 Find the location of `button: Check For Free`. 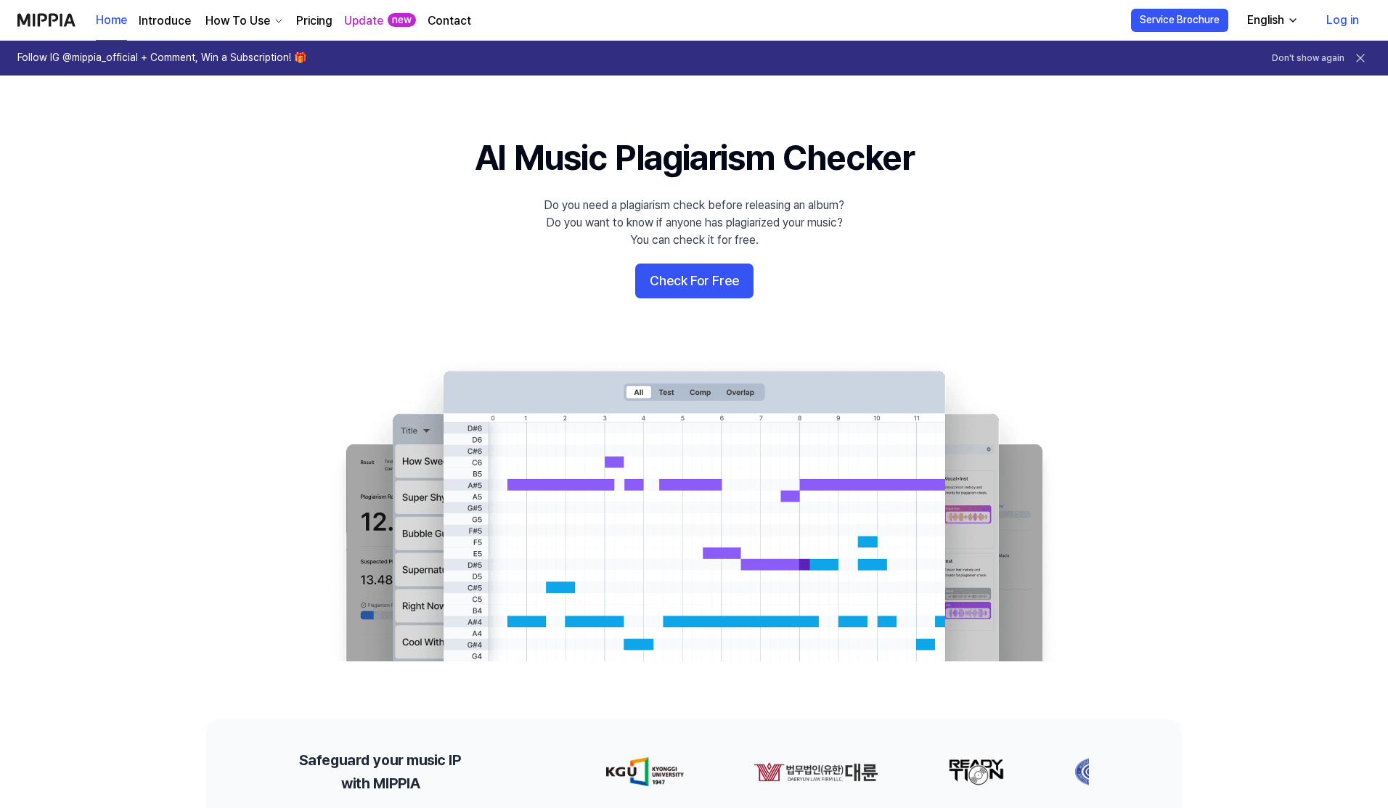

button: Check For Free is located at coordinates (694, 281).